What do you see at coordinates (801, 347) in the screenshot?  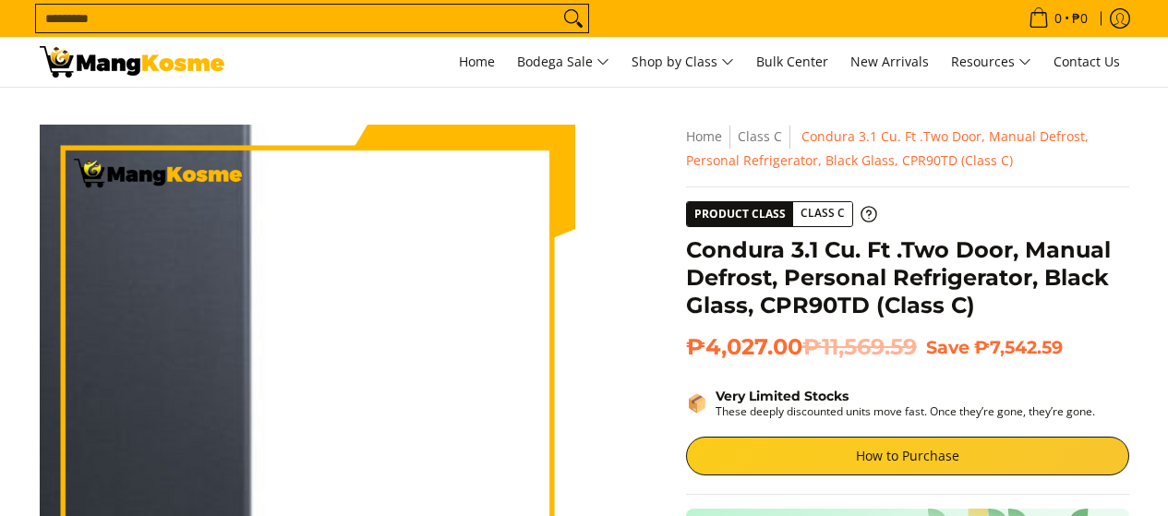 I see `span: ₱4,027.00` at bounding box center [801, 347].